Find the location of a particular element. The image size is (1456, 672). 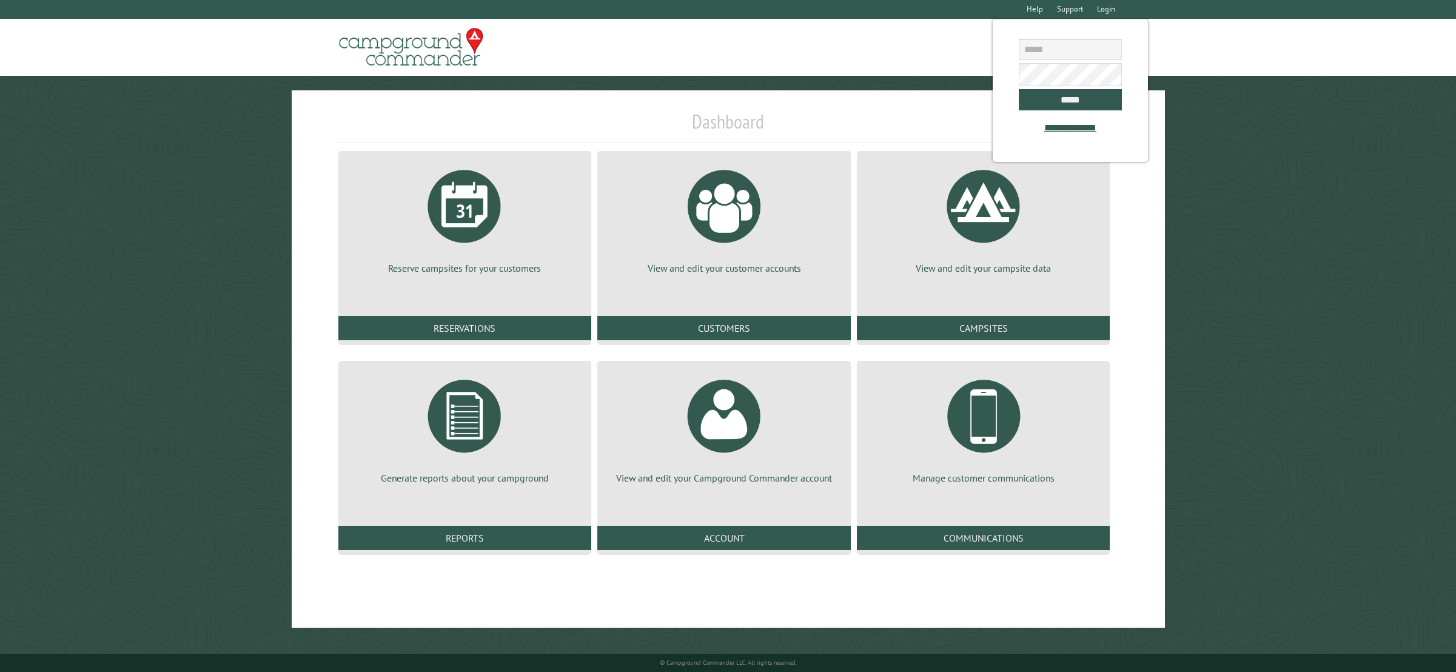

p: Manage customer communications is located at coordinates (984, 478).